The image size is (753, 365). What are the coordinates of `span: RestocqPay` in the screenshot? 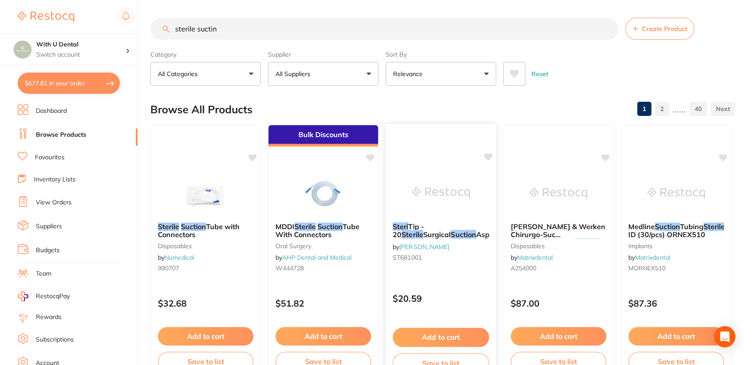 It's located at (53, 296).